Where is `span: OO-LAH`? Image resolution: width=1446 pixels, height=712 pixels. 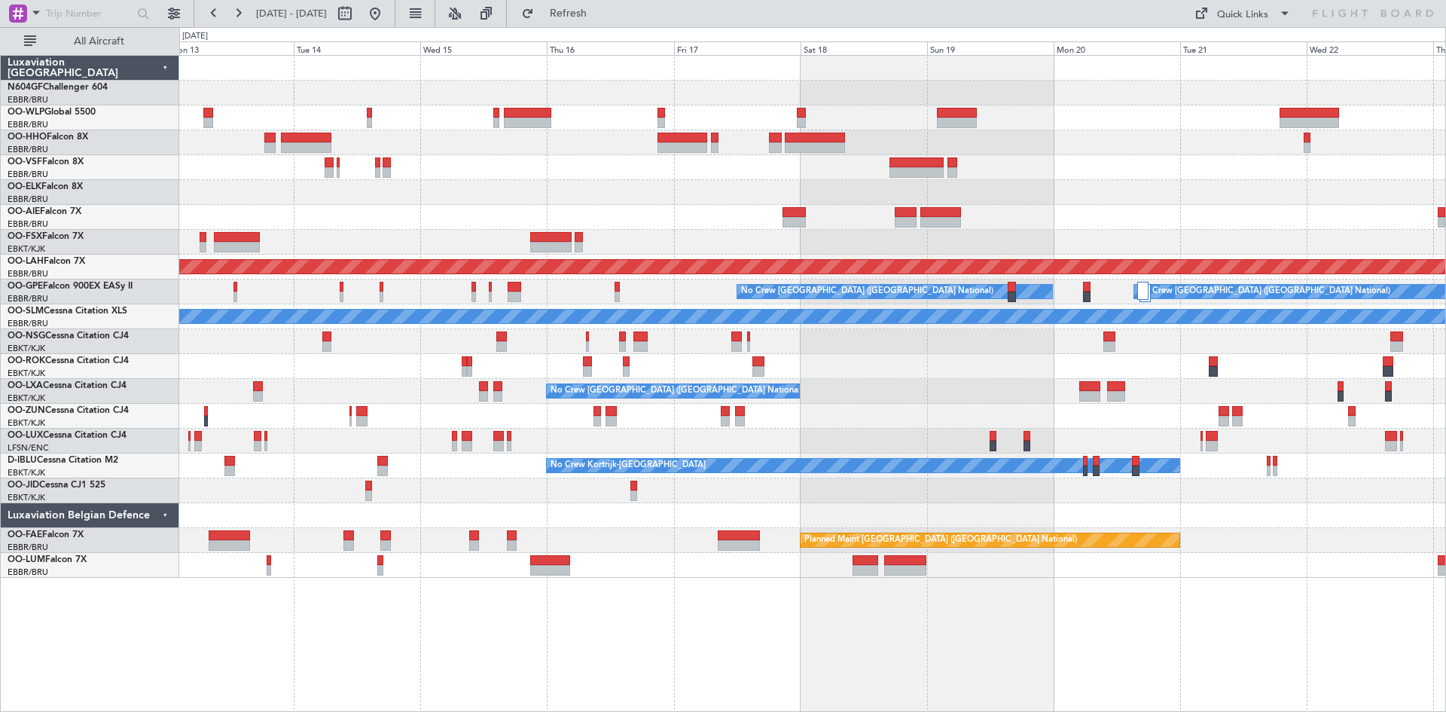 span: OO-LAH is located at coordinates (26, 261).